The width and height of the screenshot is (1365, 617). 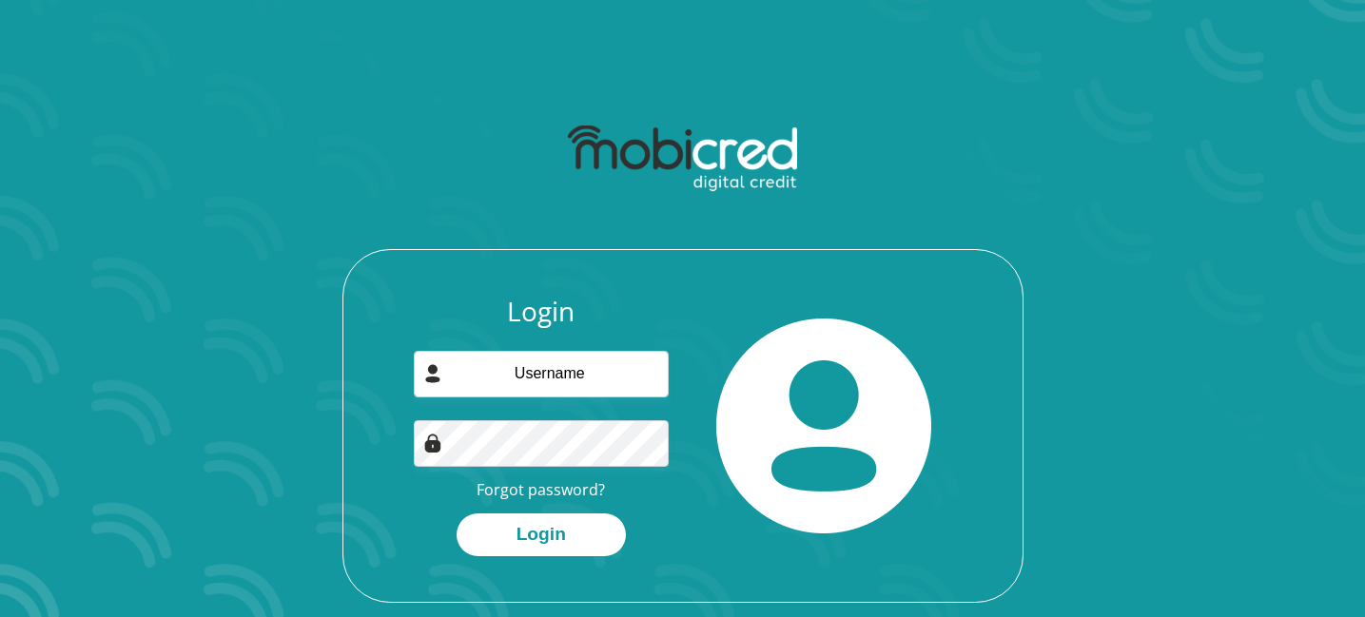 I want to click on input: Username, so click(x=541, y=374).